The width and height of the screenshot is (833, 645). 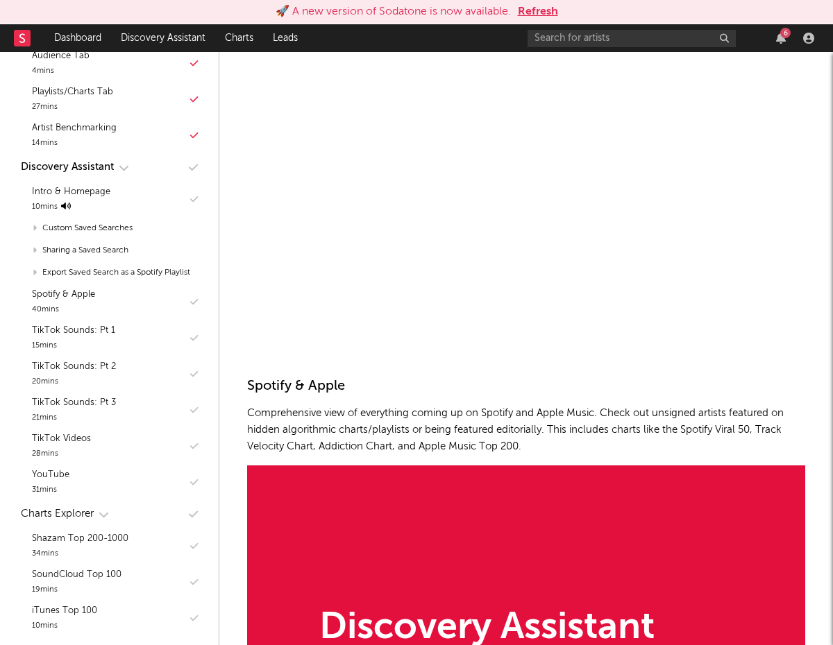 I want to click on p: Comprehensive view of everything coming up on Spotify and Apple Music. Check out unsigned artists..., so click(x=526, y=430).